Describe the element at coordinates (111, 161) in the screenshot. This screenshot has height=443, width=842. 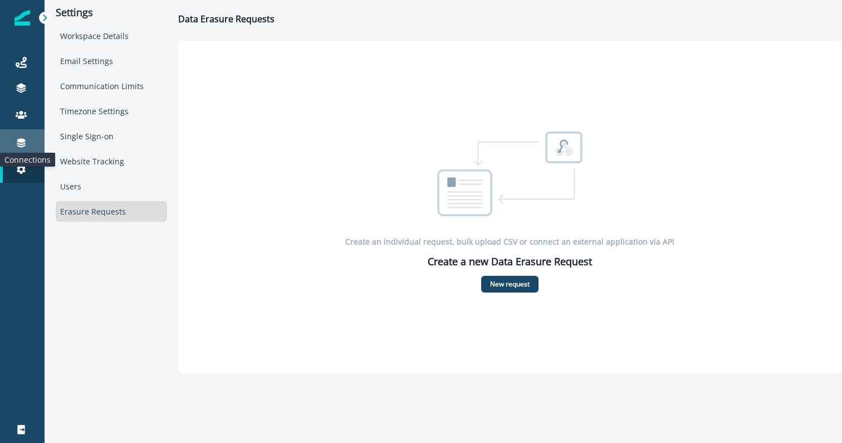
I see `div: Website Tracking` at that location.